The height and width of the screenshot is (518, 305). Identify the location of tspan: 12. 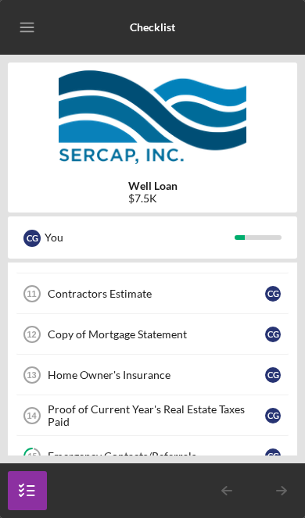
(31, 334).